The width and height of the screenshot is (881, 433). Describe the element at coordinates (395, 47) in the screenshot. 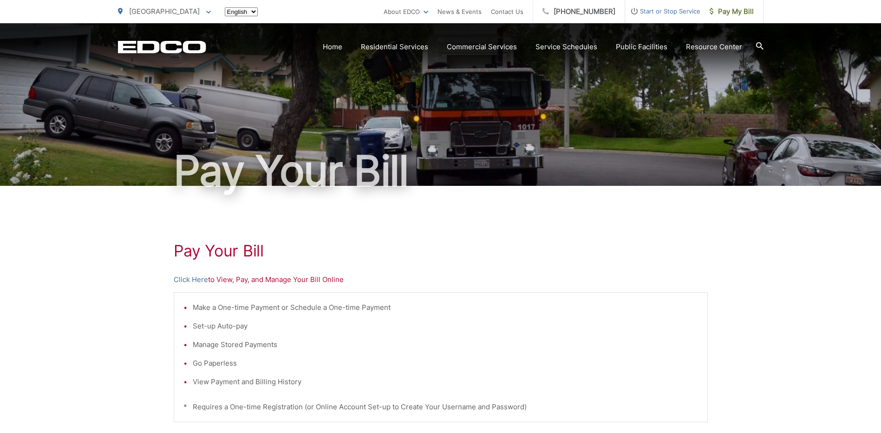

I see `a: Residential Services` at that location.